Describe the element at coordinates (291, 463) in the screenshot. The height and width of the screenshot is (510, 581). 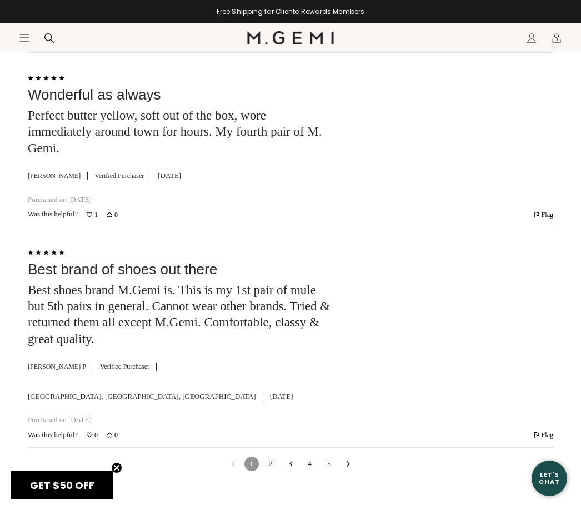
I see `a: Go to Page 3` at that location.